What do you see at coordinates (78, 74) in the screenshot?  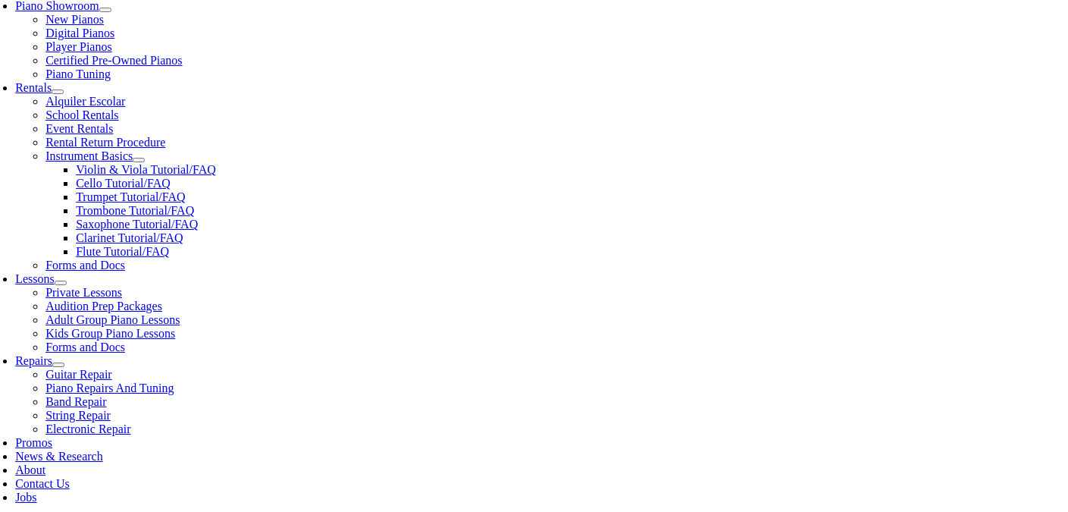 I see `a: Piano Tuning` at bounding box center [78, 74].